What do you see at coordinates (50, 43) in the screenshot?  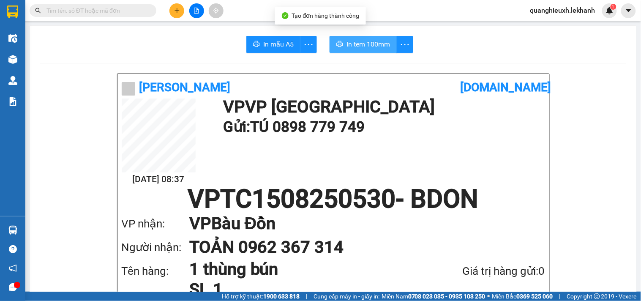 I see `div: 0971418438` at bounding box center [50, 43].